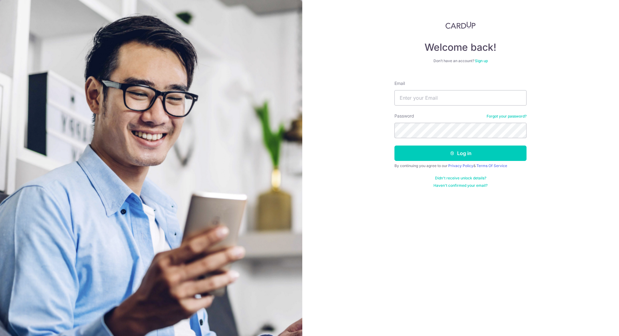 The image size is (619, 336). What do you see at coordinates (461, 166) in the screenshot?
I see `div: By continuing you agree to our &` at bounding box center [461, 166].